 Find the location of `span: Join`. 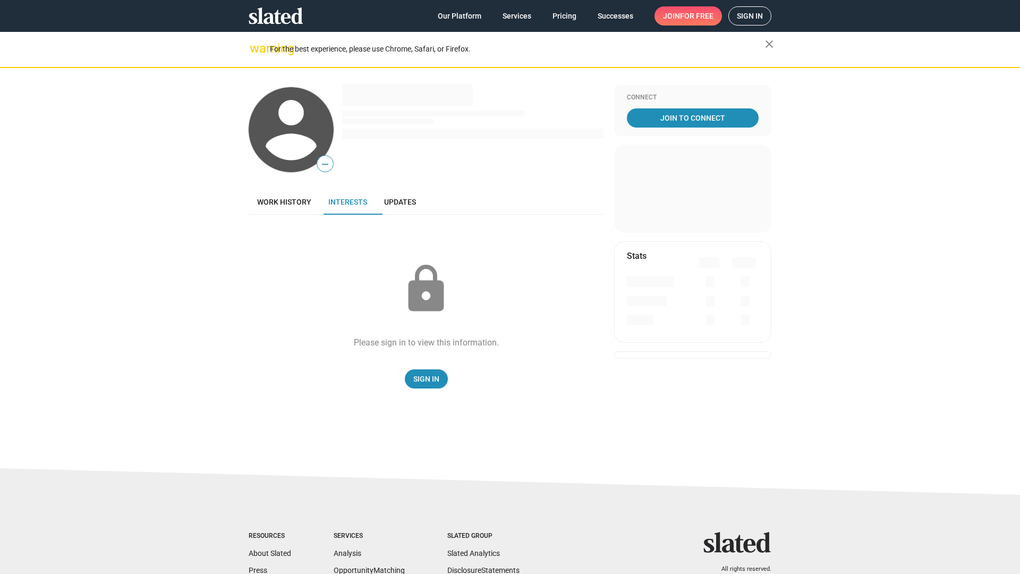

span: Join is located at coordinates (688, 16).